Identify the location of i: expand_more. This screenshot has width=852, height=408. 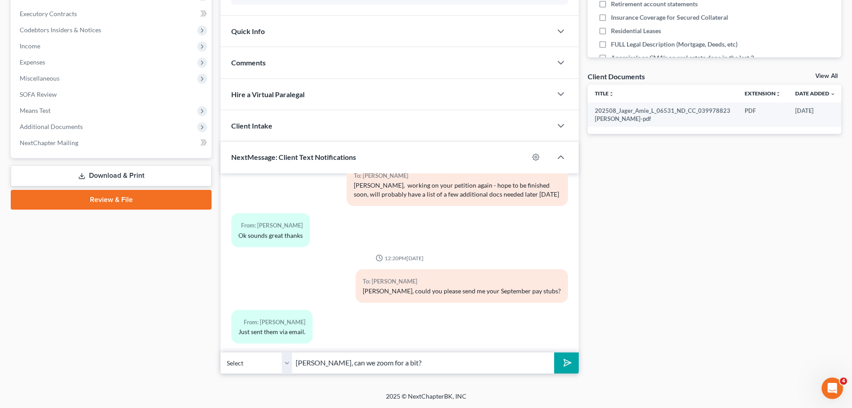
(833, 94).